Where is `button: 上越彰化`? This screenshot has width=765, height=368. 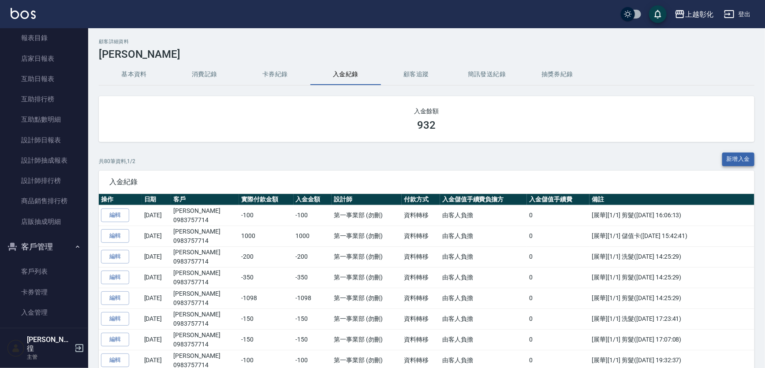
button: 上越彰化 is located at coordinates (694, 14).